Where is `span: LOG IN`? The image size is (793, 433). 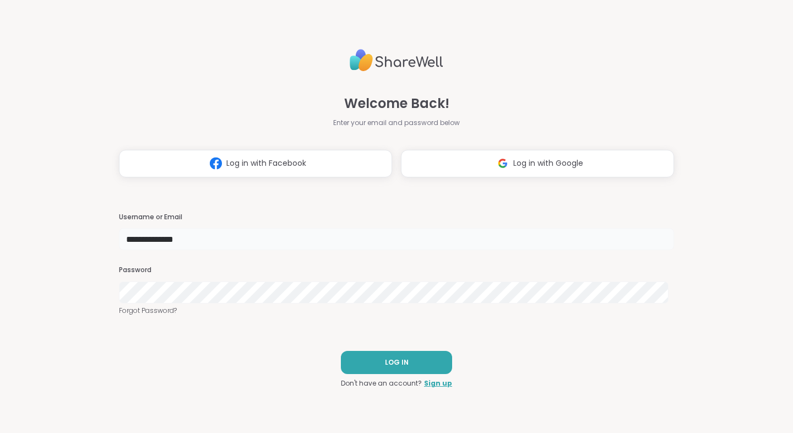
span: LOG IN is located at coordinates (396, 362).